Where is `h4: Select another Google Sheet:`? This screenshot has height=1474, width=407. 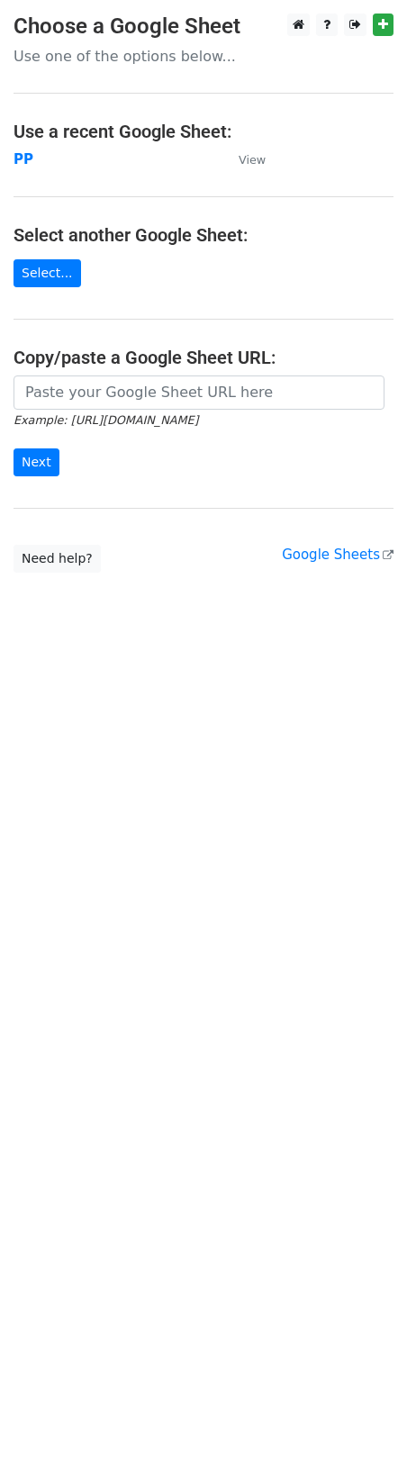 h4: Select another Google Sheet: is located at coordinates (203, 235).